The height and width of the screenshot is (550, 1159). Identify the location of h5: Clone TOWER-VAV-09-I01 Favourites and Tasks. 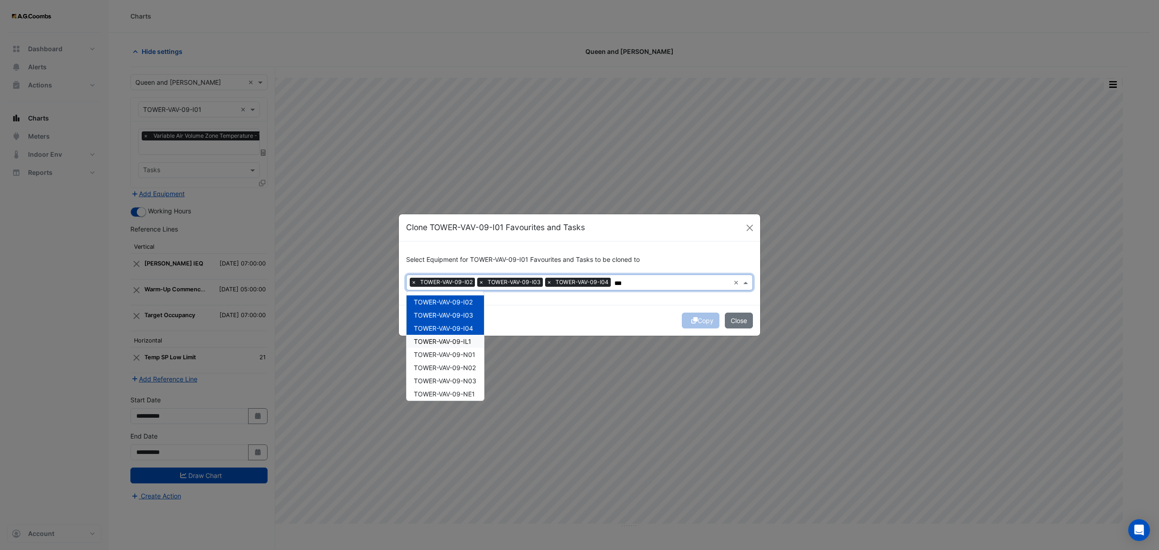
(495, 227).